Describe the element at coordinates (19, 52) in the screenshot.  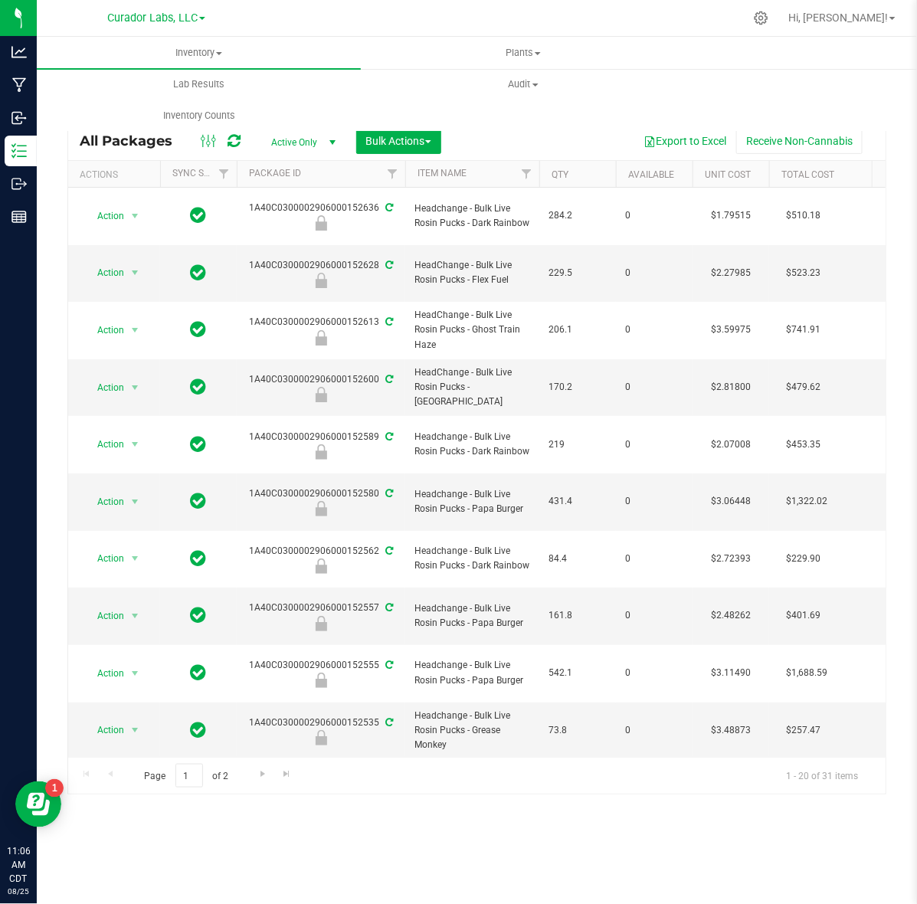
I see `inline-svg: Analytics` at that location.